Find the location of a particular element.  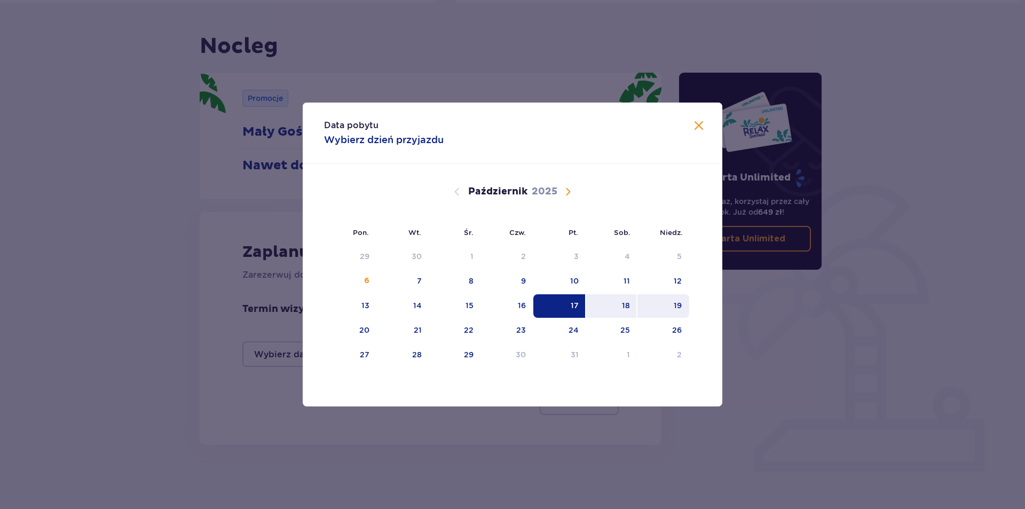

td: 6 is located at coordinates (350, 281).